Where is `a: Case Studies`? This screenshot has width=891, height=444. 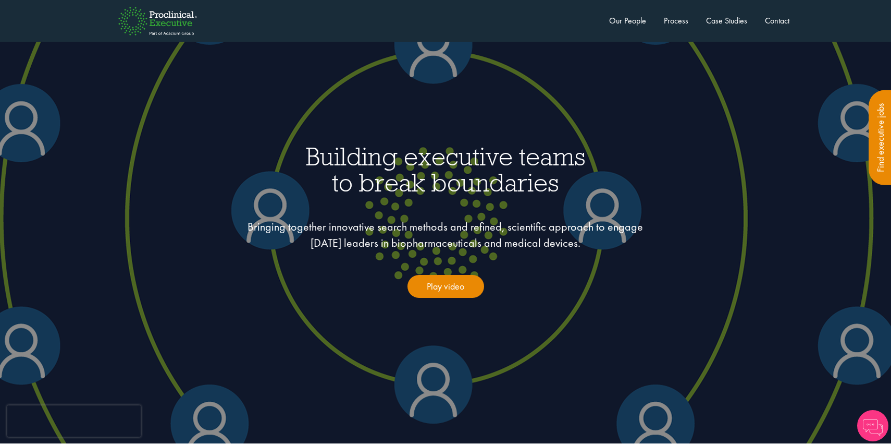
a: Case Studies is located at coordinates (726, 20).